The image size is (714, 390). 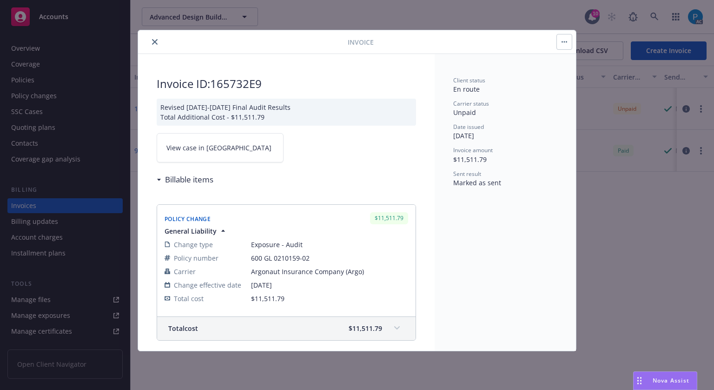 I want to click on h3: Billable items, so click(x=189, y=179).